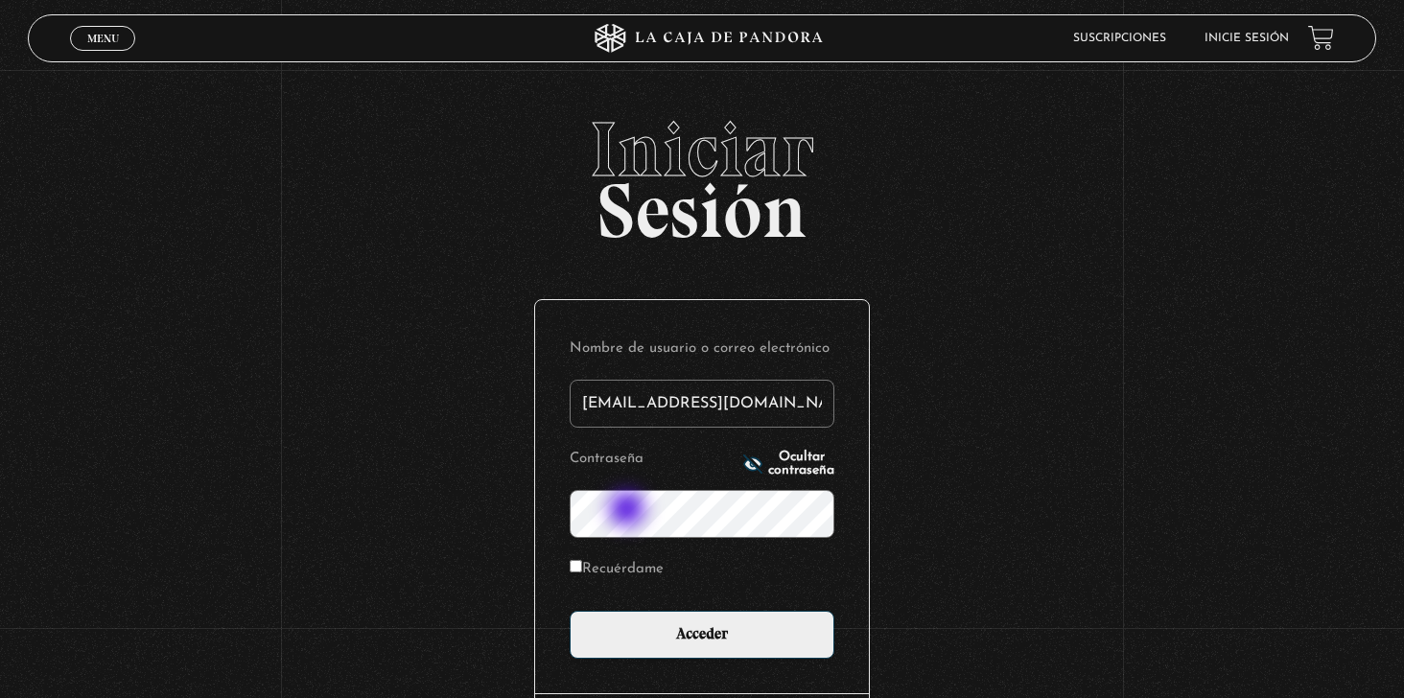 The height and width of the screenshot is (698, 1404). Describe the element at coordinates (617, 570) in the screenshot. I see `label: Recuérdame` at that location.